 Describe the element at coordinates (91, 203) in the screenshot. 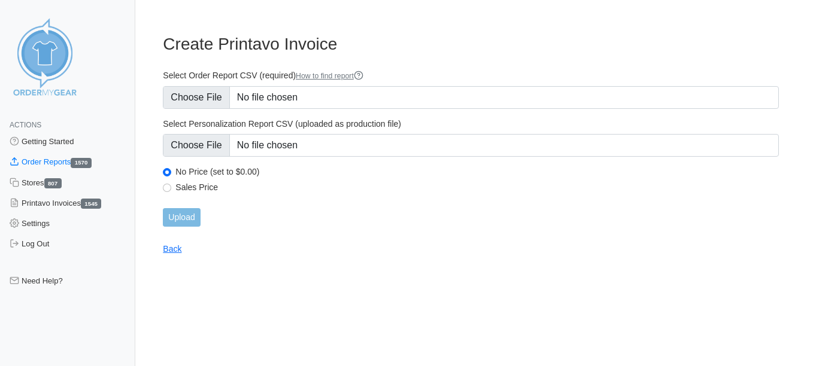

I see `span: 1545` at that location.